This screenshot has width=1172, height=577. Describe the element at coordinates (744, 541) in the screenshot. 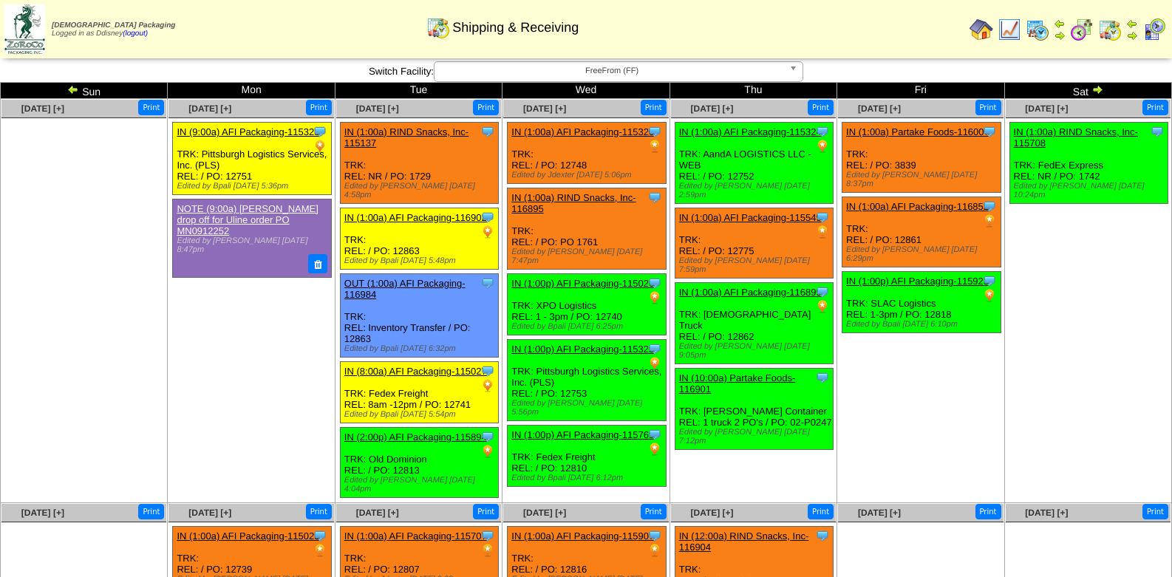

I see `a: IN (12:00a) RIND Snacks, Inc-116904` at that location.